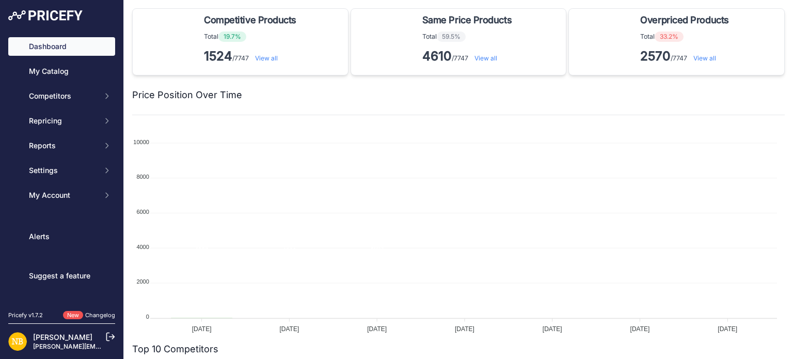 This screenshot has width=793, height=359. Describe the element at coordinates (61, 195) in the screenshot. I see `button: My Account` at that location.